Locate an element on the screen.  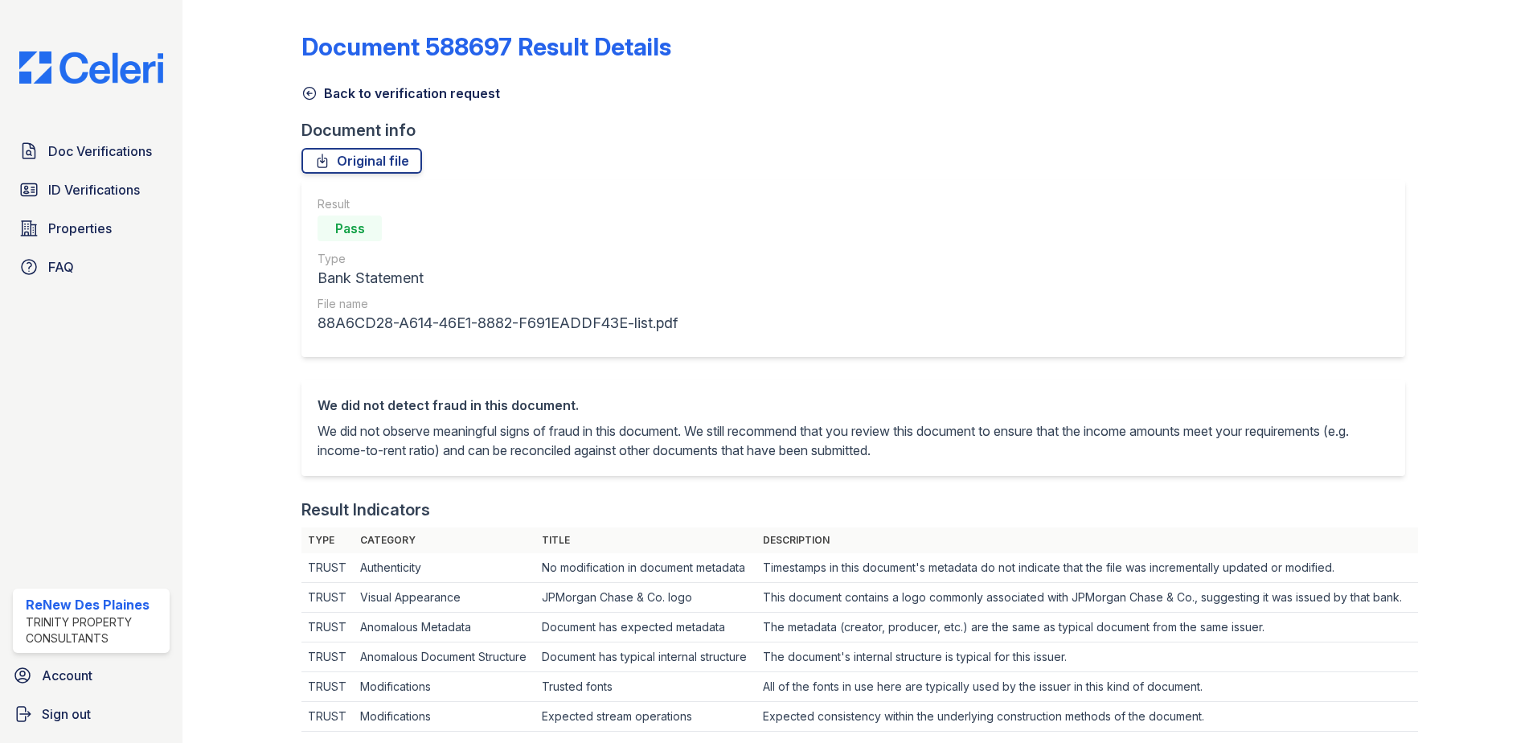
td: Timestamps in this document's metadata do not indicate that the file was incrementally updated or... is located at coordinates (1087, 568).